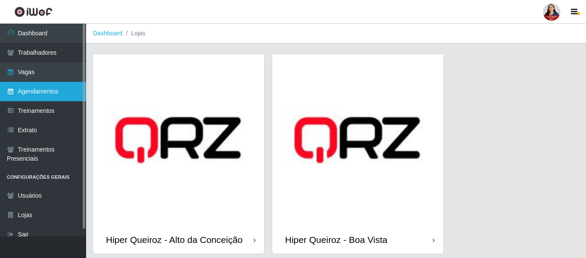 This screenshot has width=586, height=258. What do you see at coordinates (174, 239) in the screenshot?
I see `div: Hiper Queiroz - Alto da Conceição` at bounding box center [174, 239].